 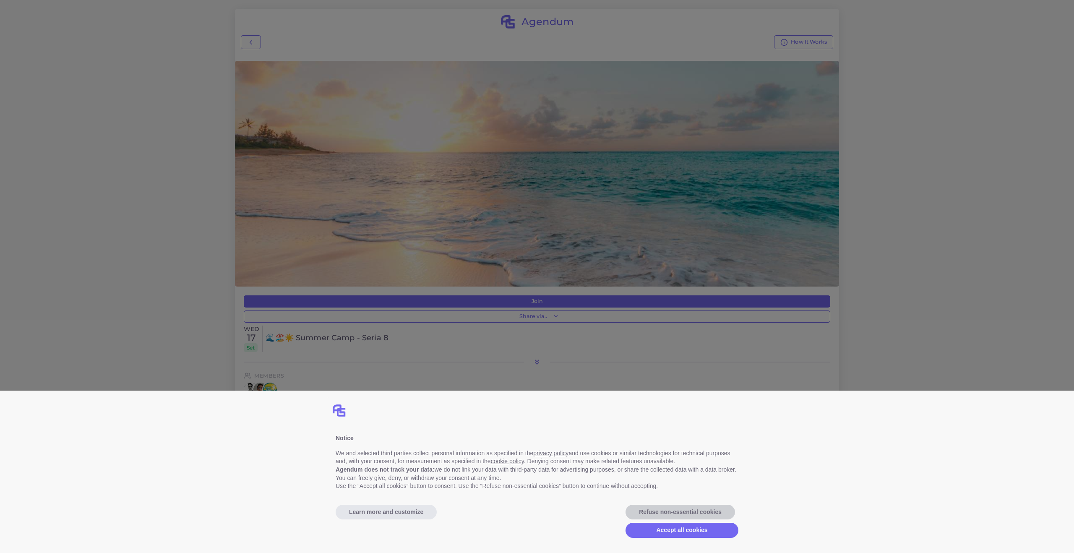 What do you see at coordinates (682, 530) in the screenshot?
I see `button: Accept all cookies` at bounding box center [682, 530].